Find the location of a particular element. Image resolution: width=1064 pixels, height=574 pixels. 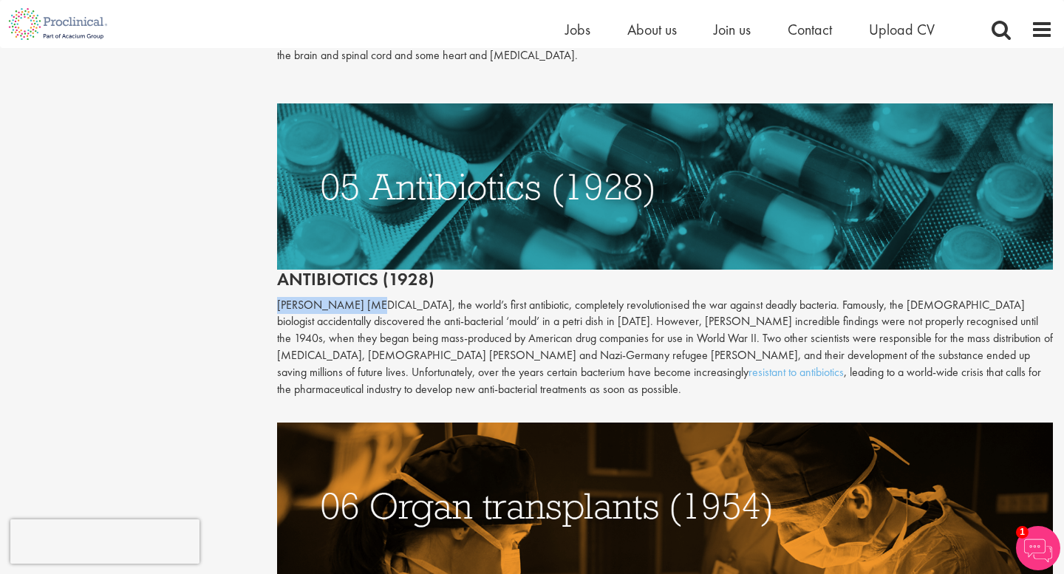

span: Join us is located at coordinates (732, 30).